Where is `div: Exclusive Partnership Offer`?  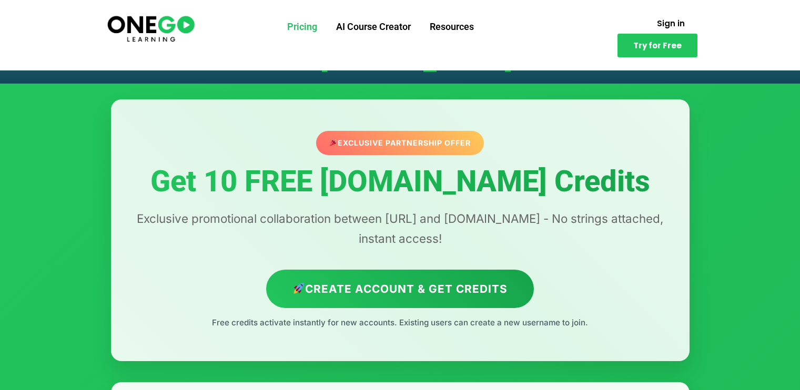 div: Exclusive Partnership Offer is located at coordinates (400, 143).